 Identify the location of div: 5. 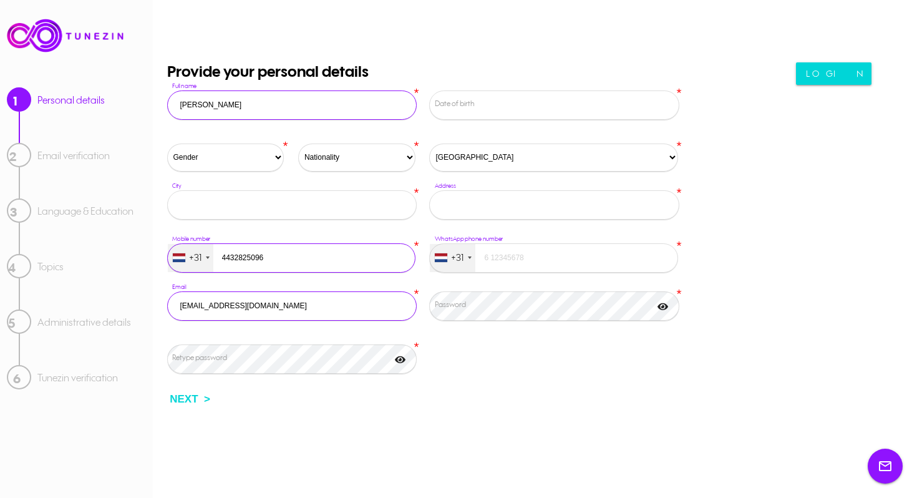
(19, 321).